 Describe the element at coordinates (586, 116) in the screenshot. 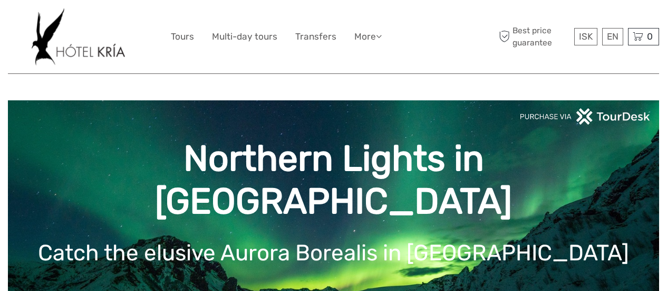

I see `img: PurchaseViaTourDeskwhite.png` at that location.